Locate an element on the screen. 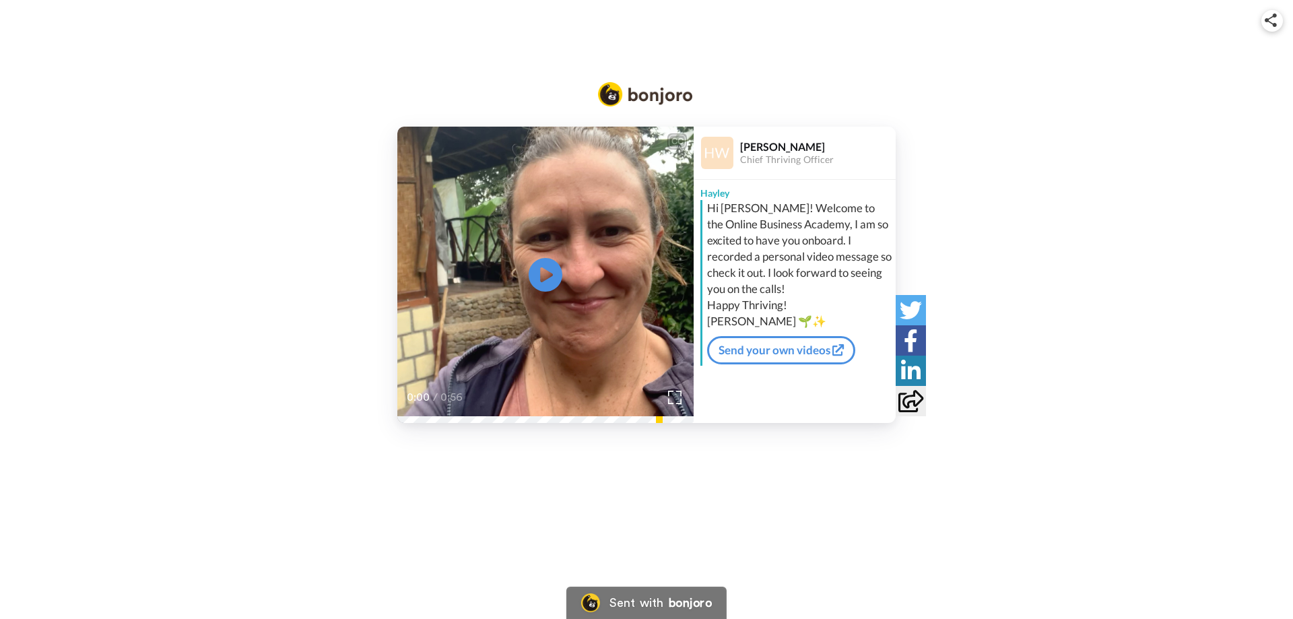  img: Full screen is located at coordinates (675, 397).